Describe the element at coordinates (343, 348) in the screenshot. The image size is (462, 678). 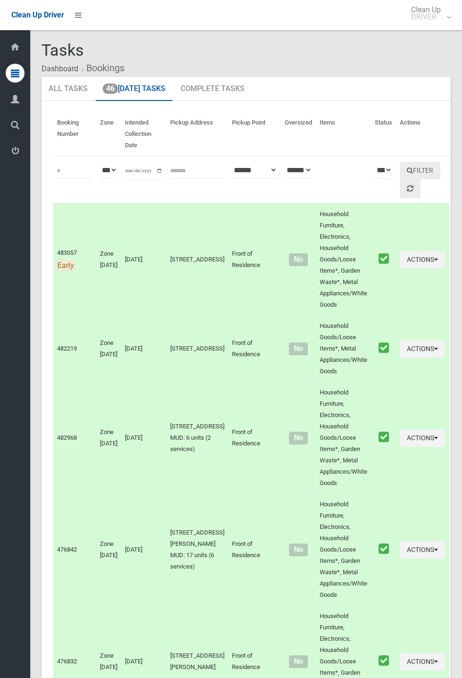
I see `td: Household Goods/Loose Items*, Metal Appliances/White Goods` at that location.